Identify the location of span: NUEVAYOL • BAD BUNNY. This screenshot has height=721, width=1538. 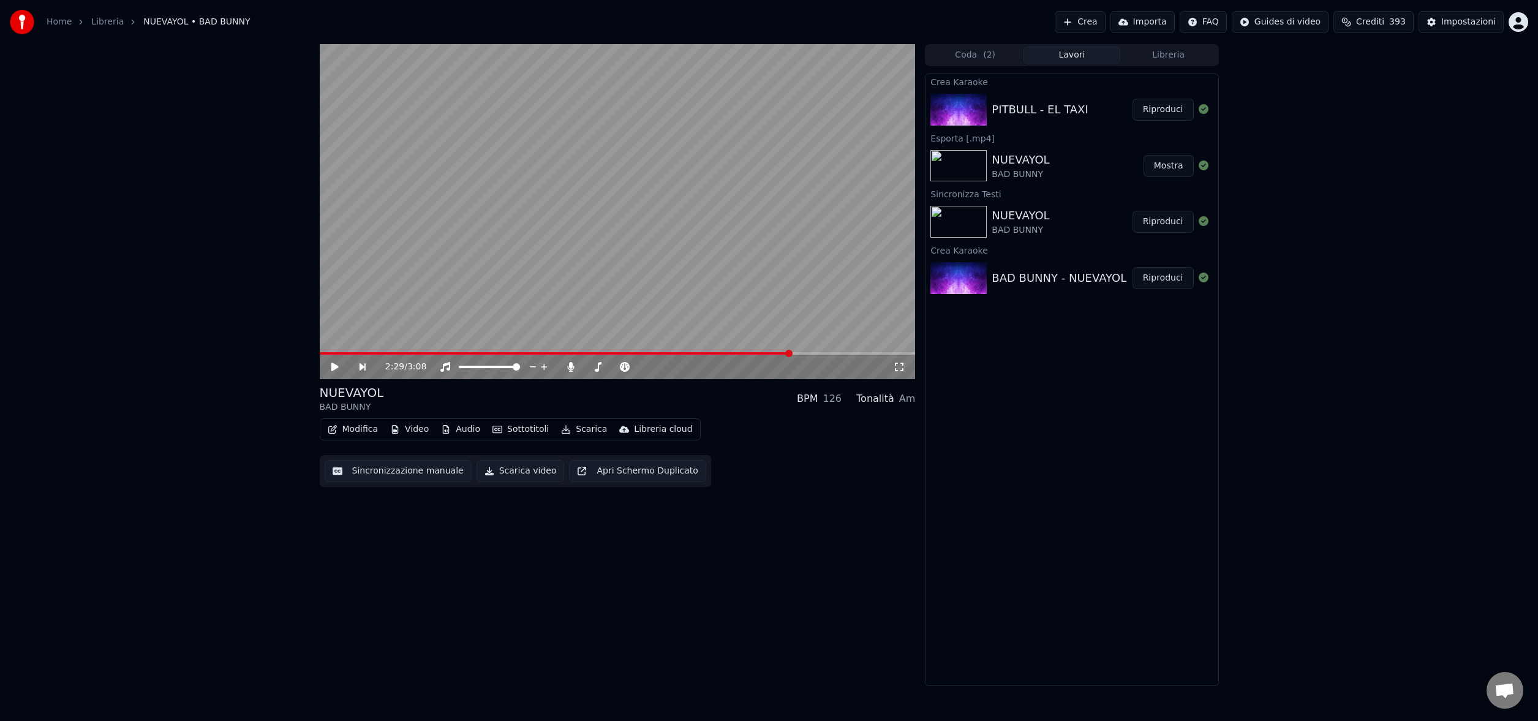
(197, 22).